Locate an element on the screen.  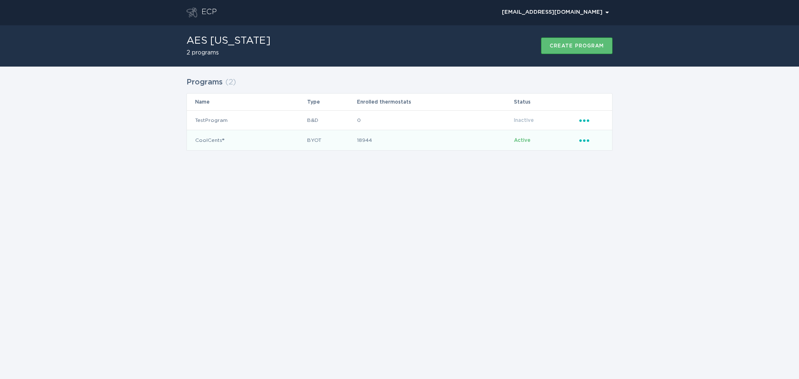
td: CoolCents® is located at coordinates (247, 140).